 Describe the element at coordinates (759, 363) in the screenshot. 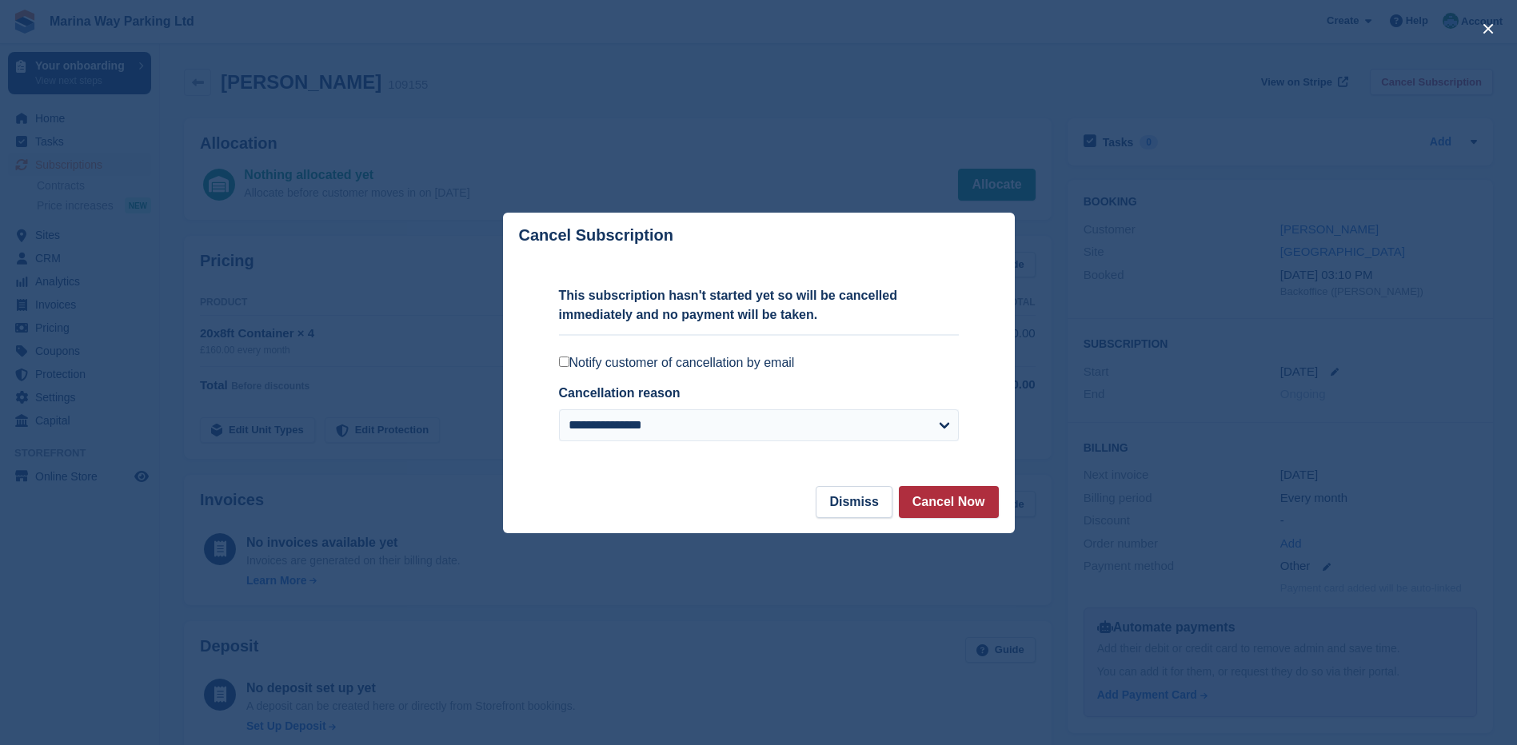

I see `label: Notify customer of cancellation by email` at that location.